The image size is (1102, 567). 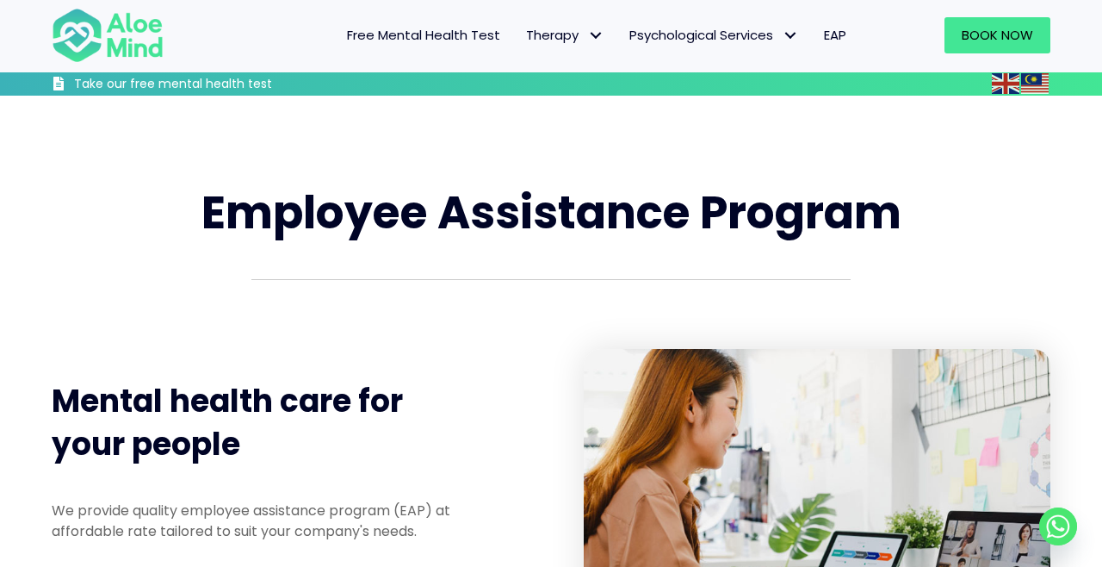 What do you see at coordinates (565, 35) in the screenshot?
I see `a: TherapyTherapy: submenu` at bounding box center [565, 35].